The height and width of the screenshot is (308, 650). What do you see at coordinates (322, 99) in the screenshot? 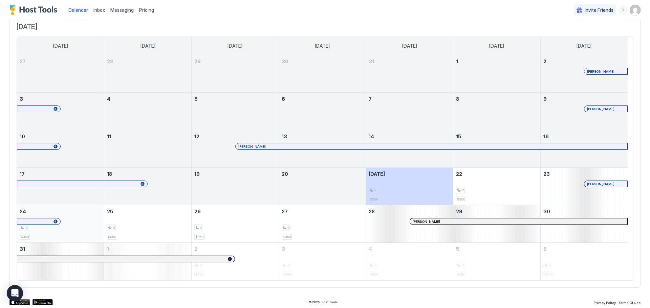
I see `a: August 6, 2025` at bounding box center [322, 99].